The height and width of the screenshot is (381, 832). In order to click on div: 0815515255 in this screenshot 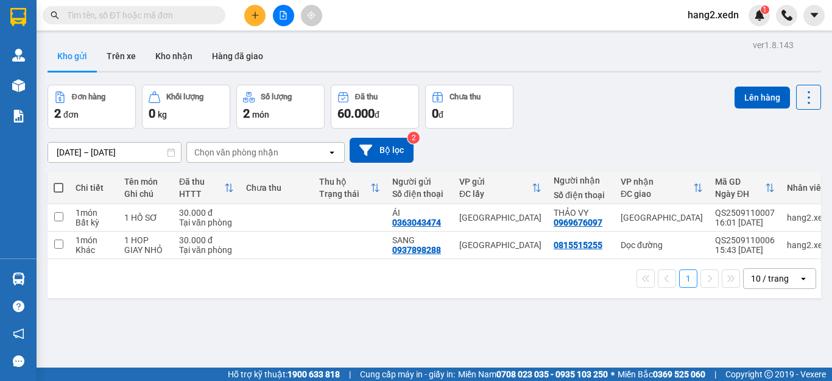, I will do `click(578, 245)`.